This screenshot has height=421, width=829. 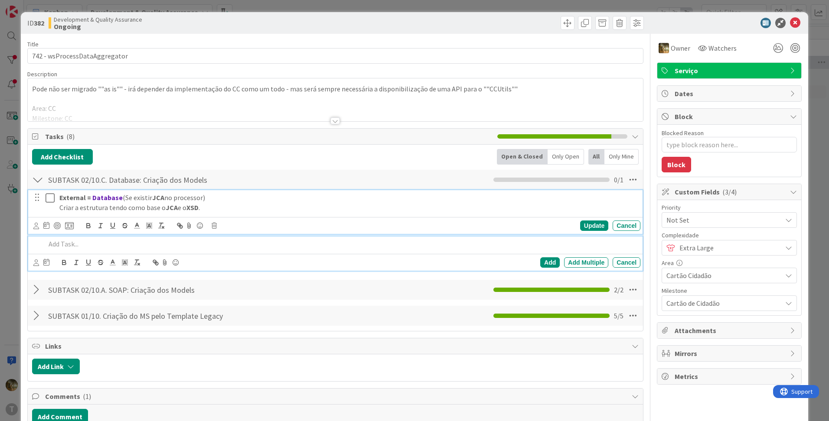 What do you see at coordinates (107, 198) in the screenshot?
I see `strong: Database` at bounding box center [107, 198].